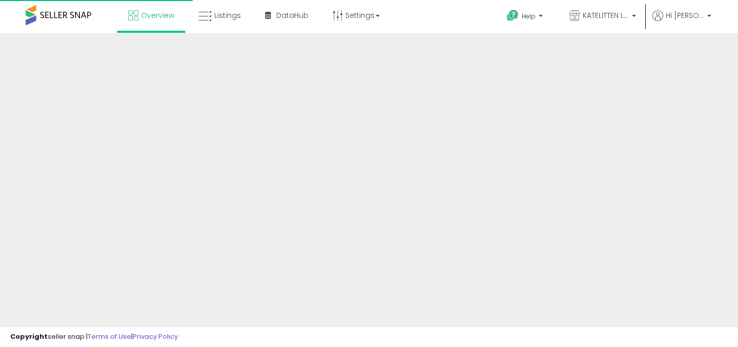 This screenshot has height=347, width=738. What do you see at coordinates (528, 16) in the screenshot?
I see `span: Help` at bounding box center [528, 16].